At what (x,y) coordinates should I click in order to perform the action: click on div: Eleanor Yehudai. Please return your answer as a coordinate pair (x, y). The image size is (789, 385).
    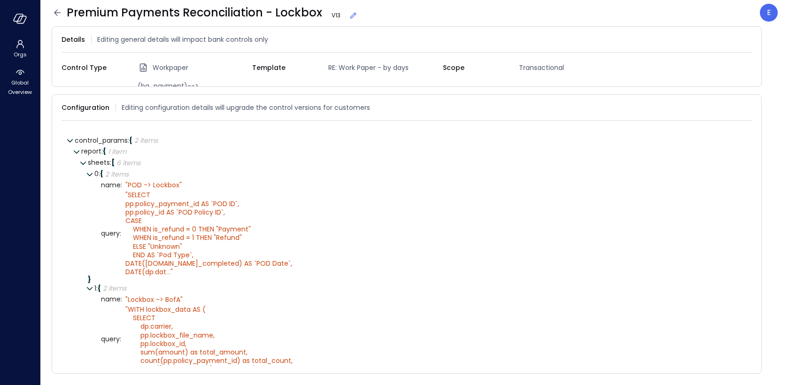
    Looking at the image, I should click on (769, 13).